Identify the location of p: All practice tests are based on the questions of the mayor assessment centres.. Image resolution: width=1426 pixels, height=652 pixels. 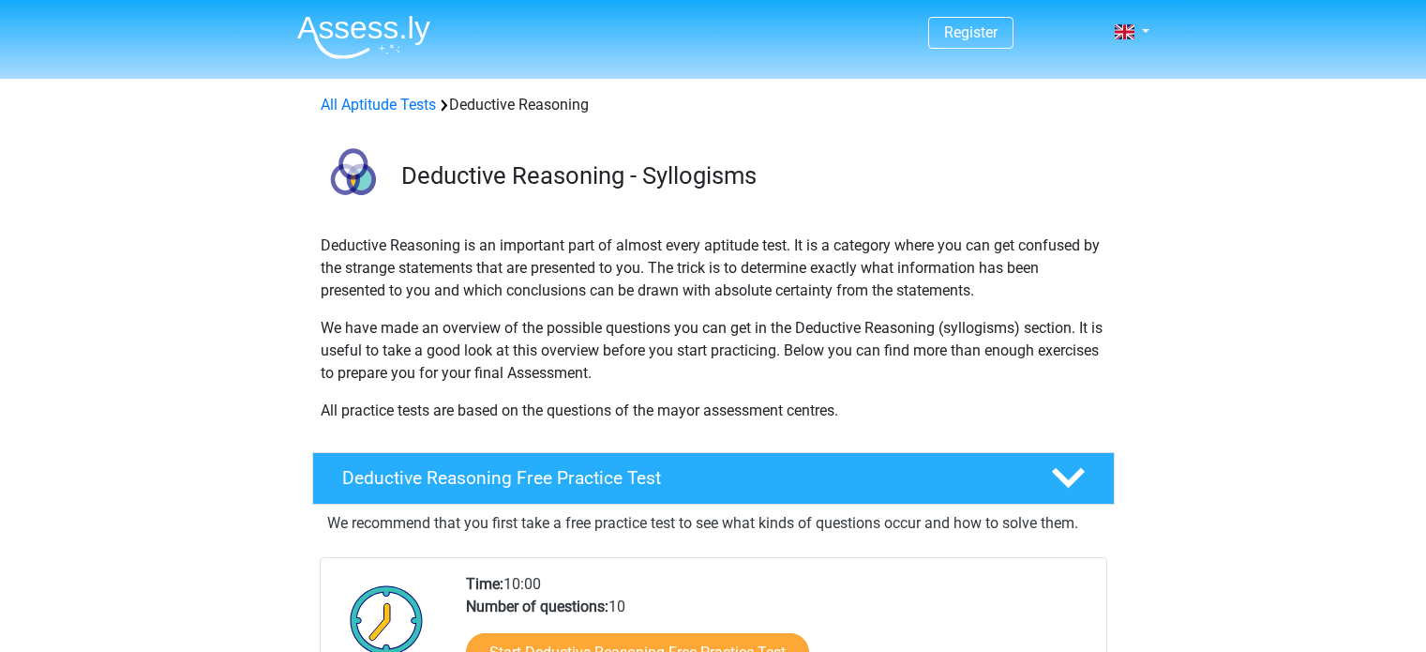
(714, 411).